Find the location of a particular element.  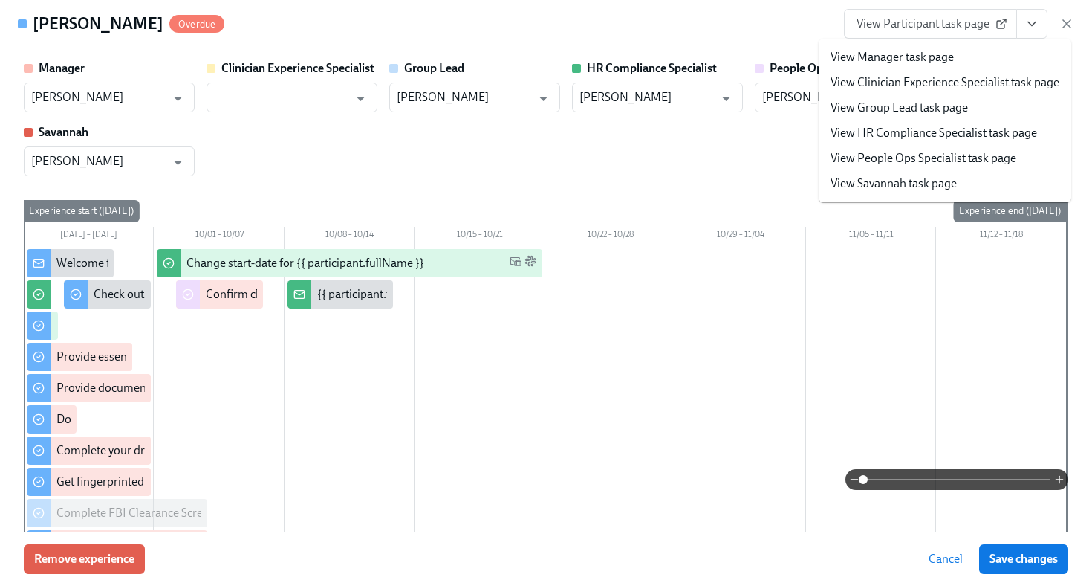

span: Save changes is located at coordinates (1024, 559).